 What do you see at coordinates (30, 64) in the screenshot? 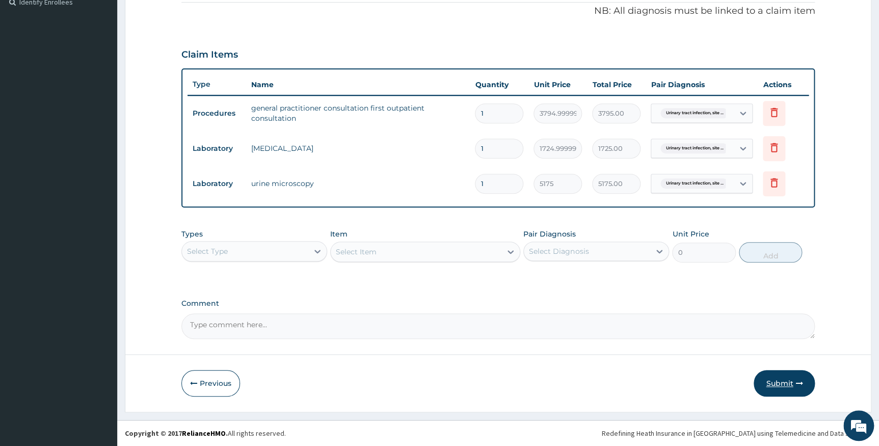
I see `img: d_794563401_company_1708531726252_794563401` at bounding box center [30, 64].